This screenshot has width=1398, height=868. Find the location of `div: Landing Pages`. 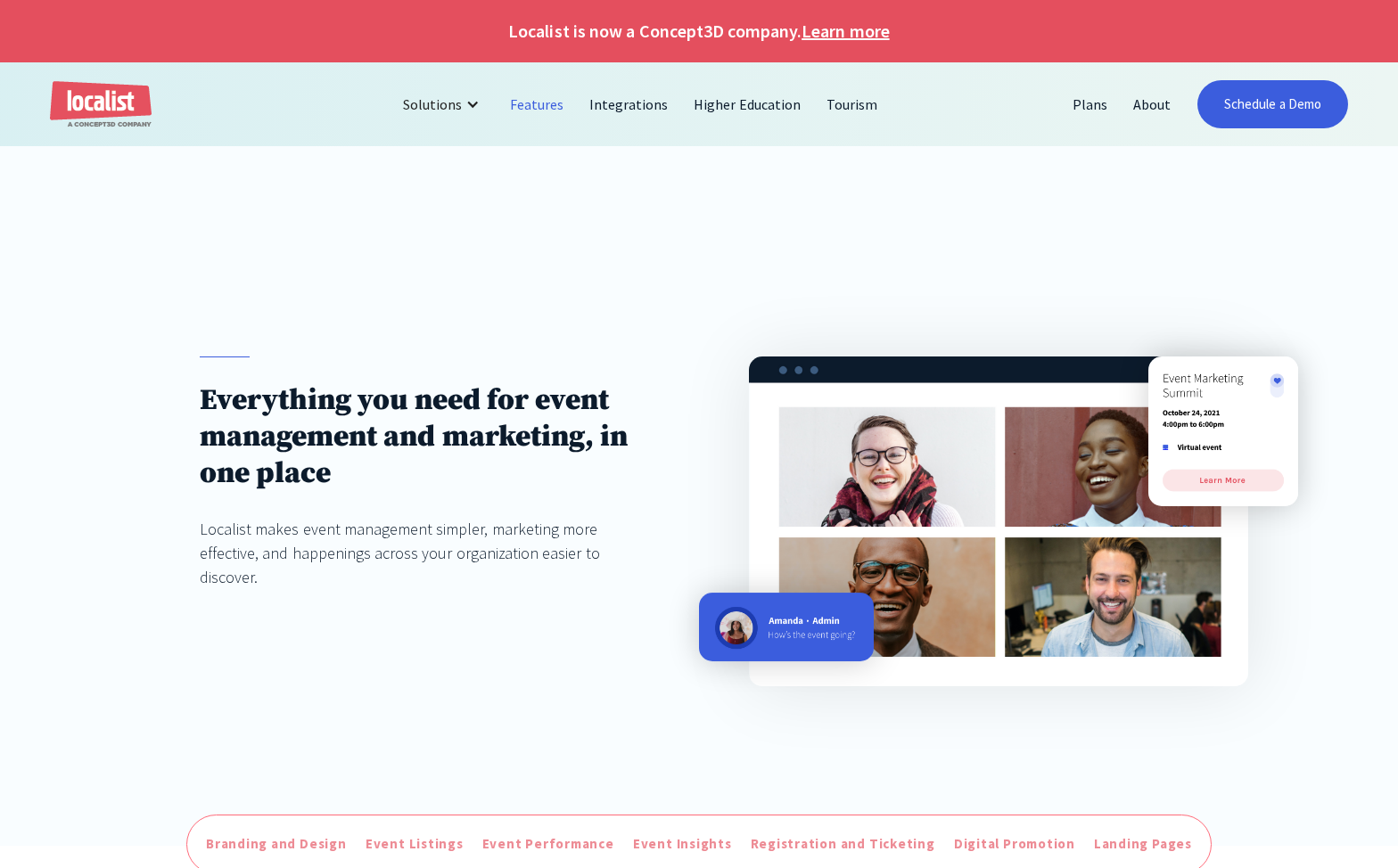

div: Landing Pages is located at coordinates (1142, 844).